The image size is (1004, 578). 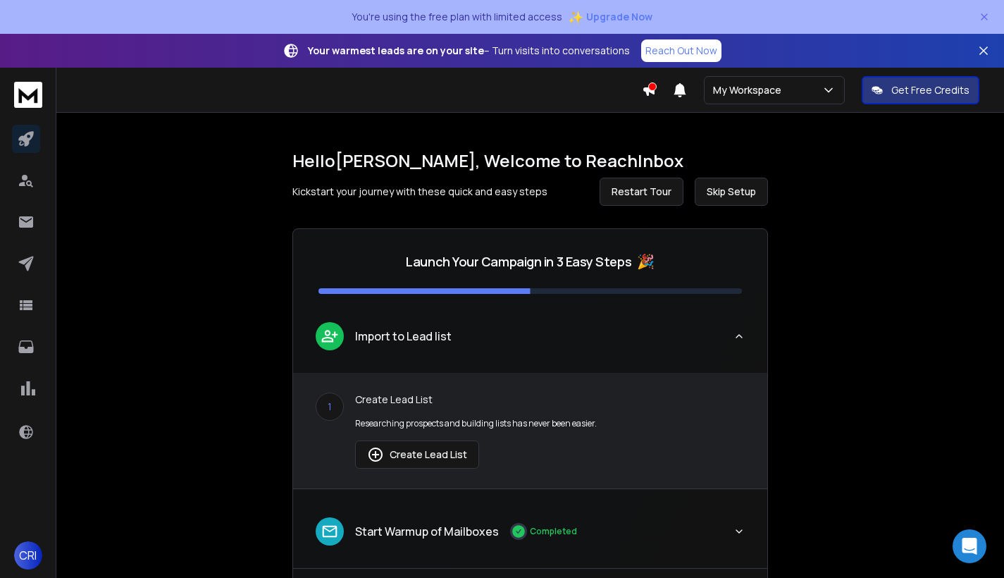 What do you see at coordinates (681, 51) in the screenshot?
I see `a: Reach Out Now` at bounding box center [681, 51].